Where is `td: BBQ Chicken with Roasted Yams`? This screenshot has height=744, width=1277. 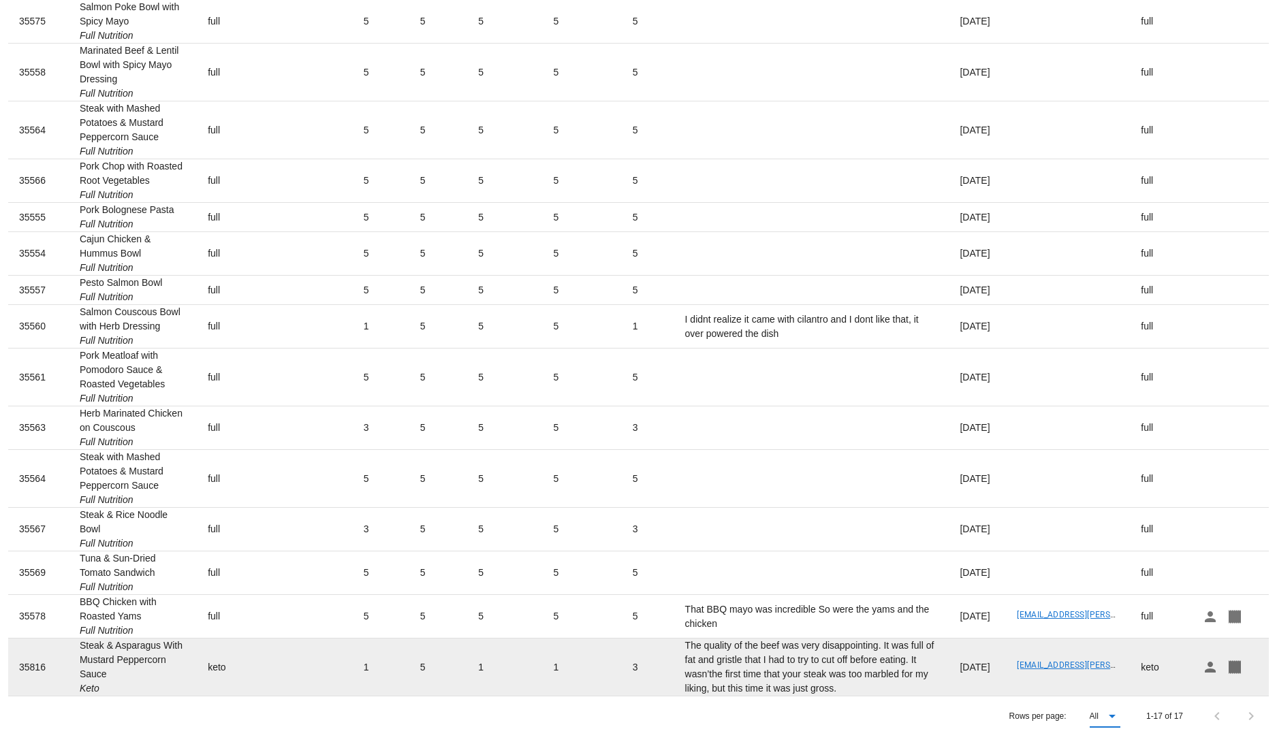 td: BBQ Chicken with Roasted Yams is located at coordinates (133, 617).